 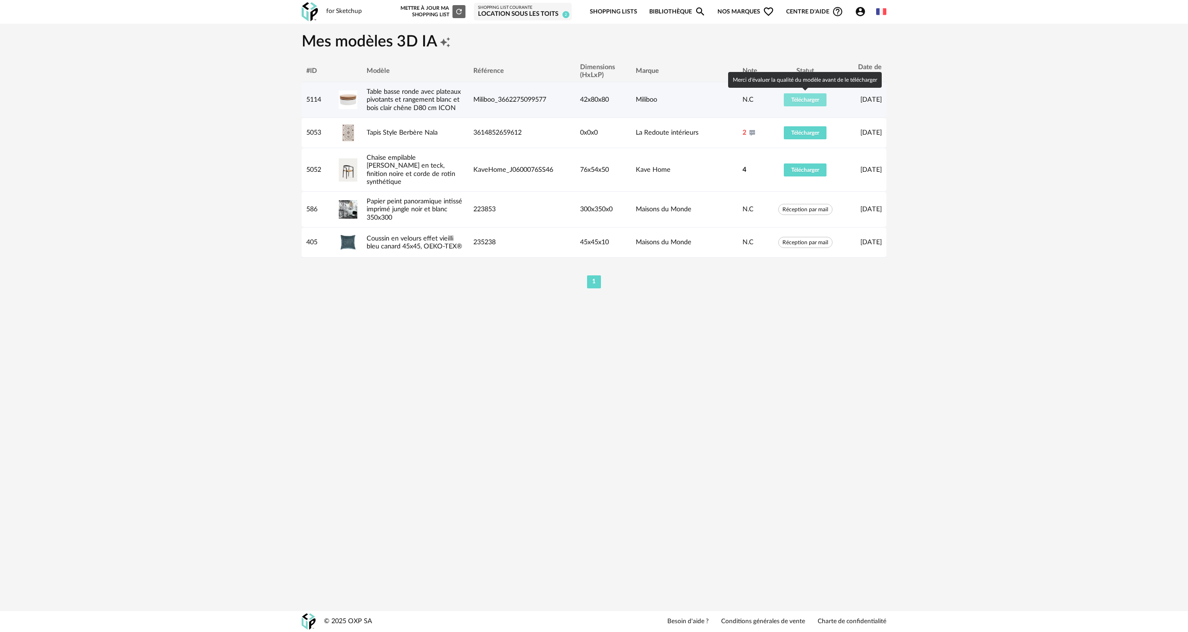 What do you see at coordinates (522, 8) in the screenshot?
I see `div: Shopping List courante` at bounding box center [522, 8].